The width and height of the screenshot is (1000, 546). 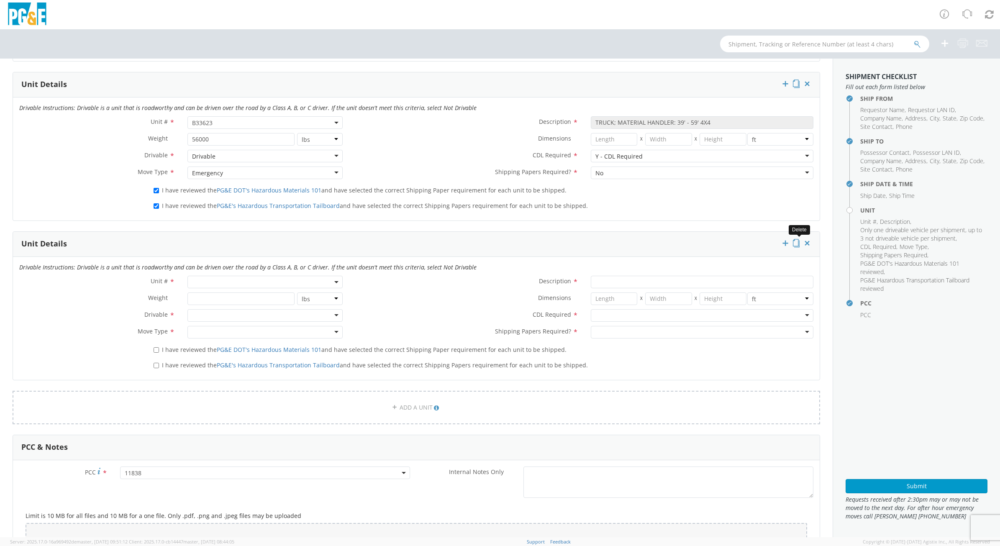 I want to click on span: Zip Code, so click(x=971, y=118).